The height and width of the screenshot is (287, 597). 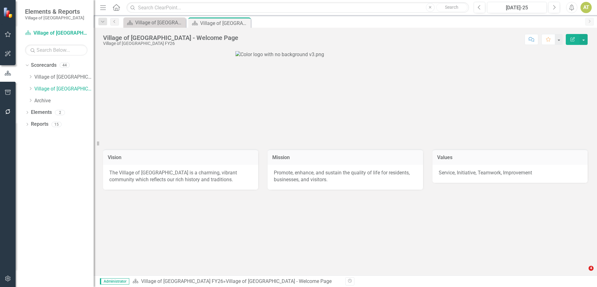 What do you see at coordinates (180, 158) in the screenshot?
I see `h3: Vision` at bounding box center [180, 158].